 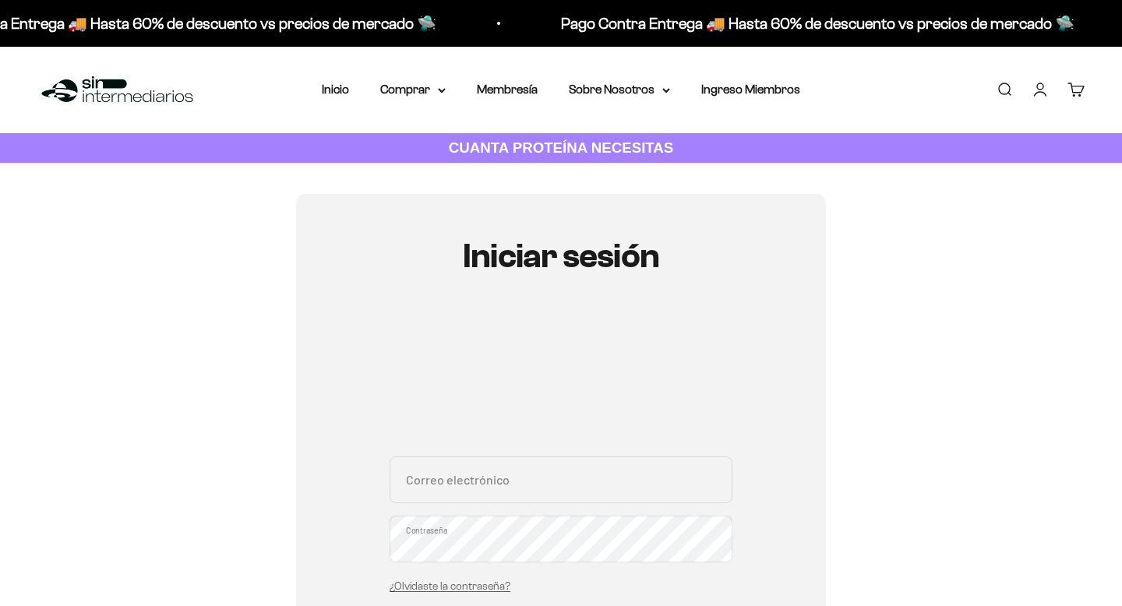 What do you see at coordinates (413, 90) in the screenshot?
I see `summary: Comprar` at bounding box center [413, 90].